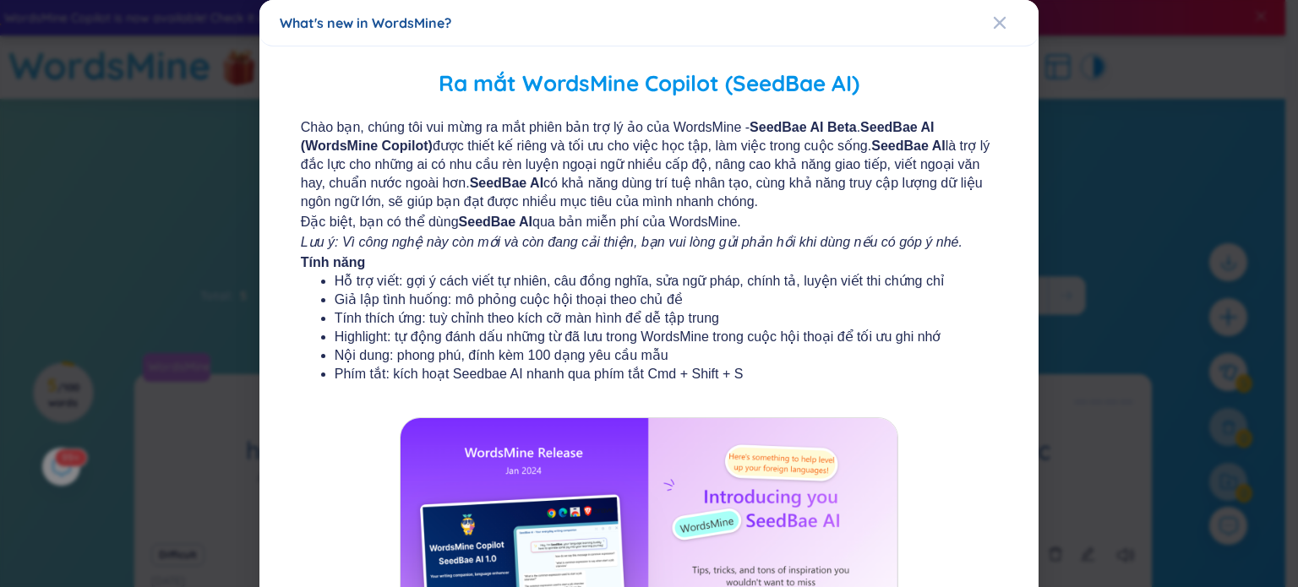  What do you see at coordinates (649, 356) in the screenshot?
I see `li: Nội dung: phong phú, đính kèm 100 dạng yêu cầu mẫu` at bounding box center [649, 356].